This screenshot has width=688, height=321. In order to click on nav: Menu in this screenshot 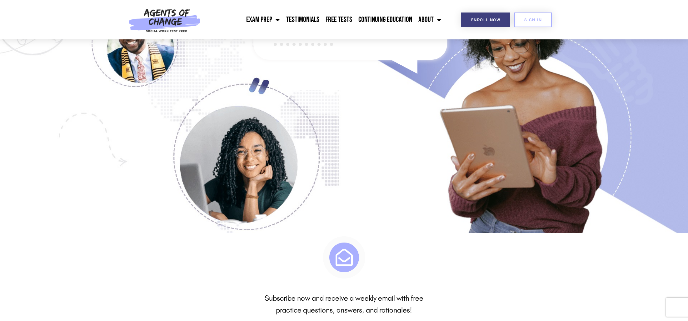, I will do `click(325, 20)`.